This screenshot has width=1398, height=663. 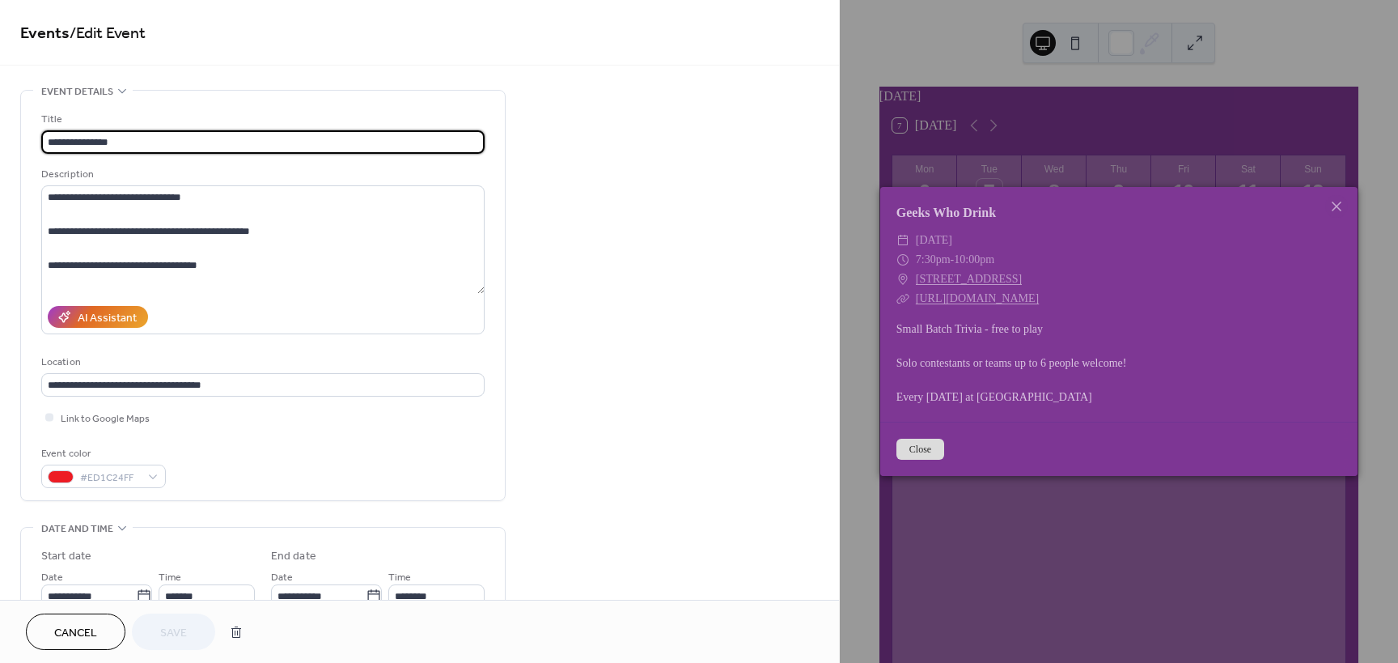 What do you see at coordinates (75, 631) in the screenshot?
I see `button: Cancel` at bounding box center [75, 631].